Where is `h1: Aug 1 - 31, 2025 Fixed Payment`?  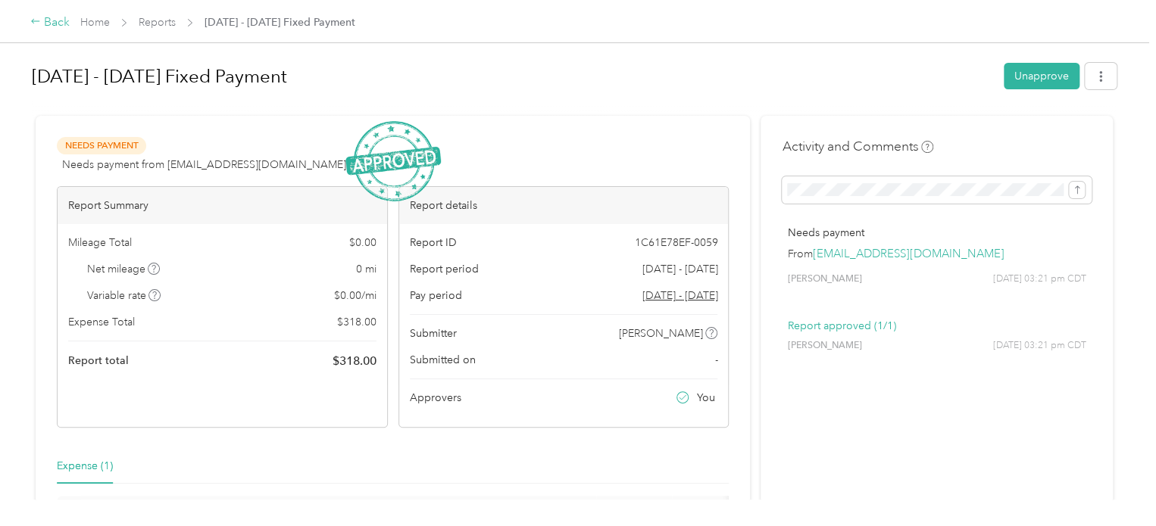 h1: Aug 1 - 31, 2025 Fixed Payment is located at coordinates (512, 77).